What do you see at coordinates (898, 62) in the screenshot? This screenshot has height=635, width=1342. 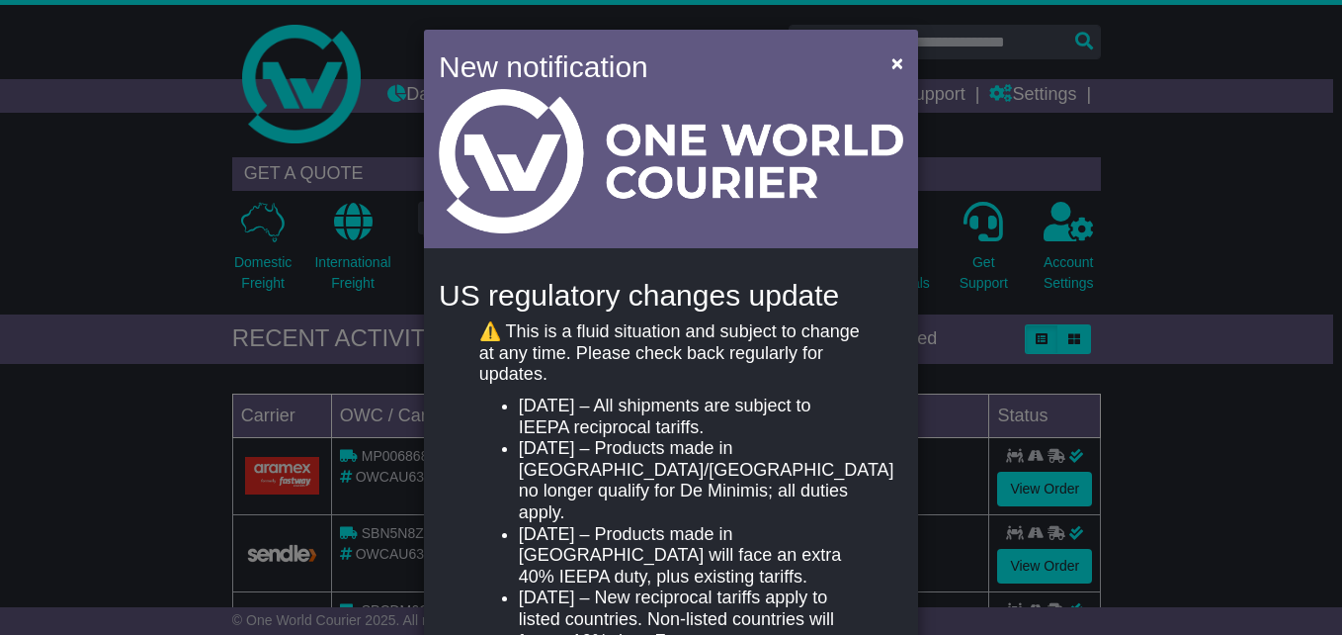 I see `button: Close` at bounding box center [898, 62].